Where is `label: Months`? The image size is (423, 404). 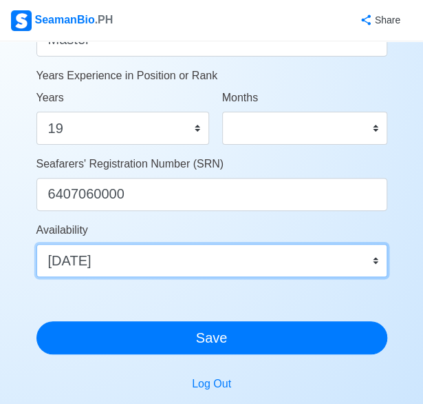 label: Months is located at coordinates (240, 98).